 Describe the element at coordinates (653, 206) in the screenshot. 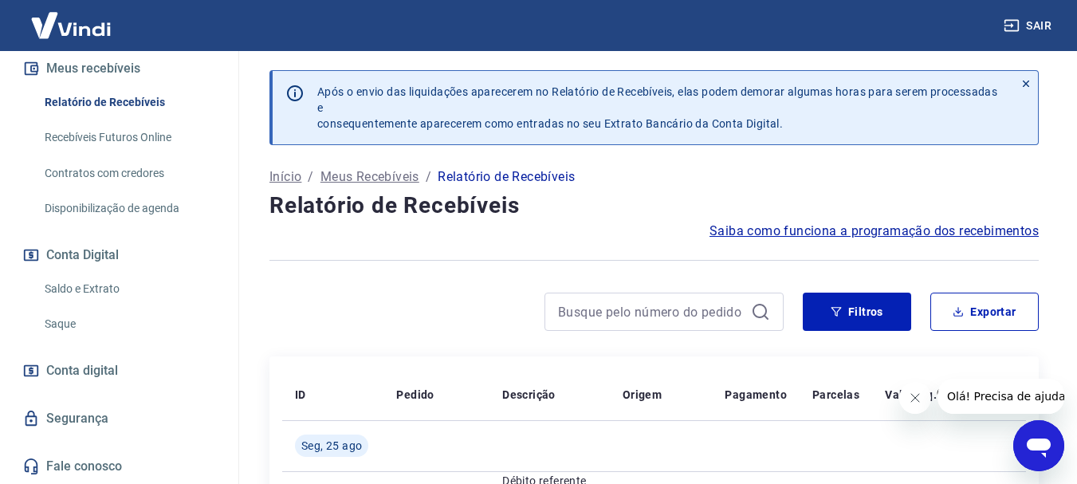

I see `h4: Relatório de Recebíveis` at that location.